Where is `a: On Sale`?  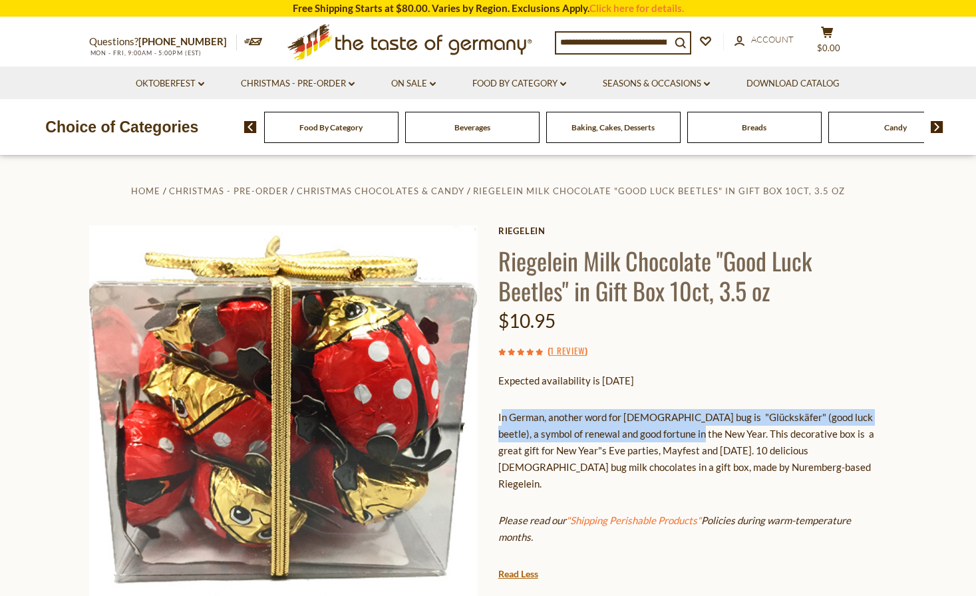 a: On Sale is located at coordinates (413, 84).